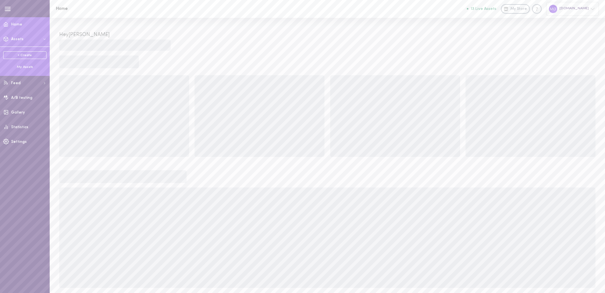 This screenshot has height=293, width=605. Describe the element at coordinates (22, 98) in the screenshot. I see `span: A/B testing` at that location.